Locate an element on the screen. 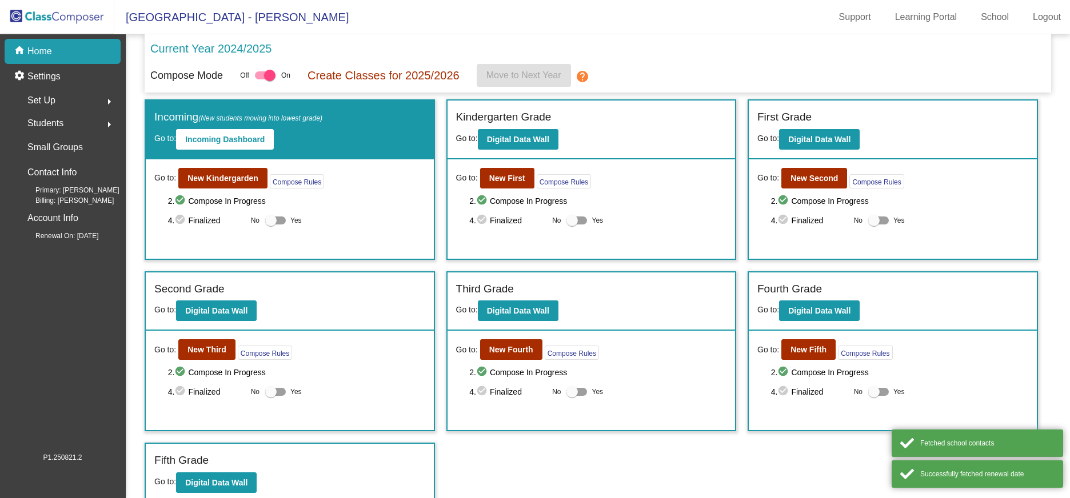  span: Off is located at coordinates (245, 75).